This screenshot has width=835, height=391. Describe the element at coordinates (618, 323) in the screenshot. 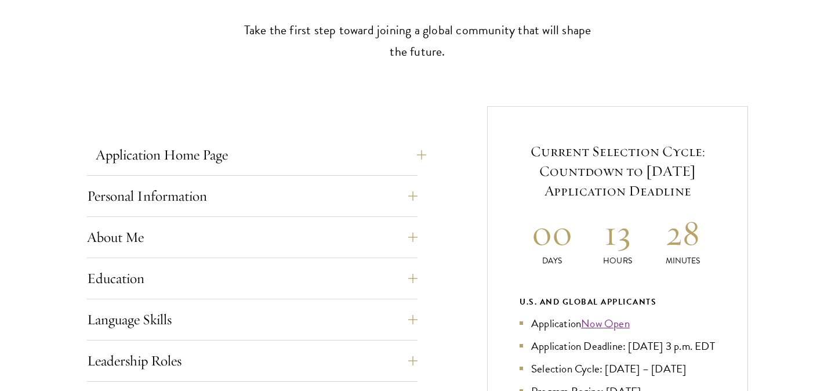

I see `li: Application` at that location.